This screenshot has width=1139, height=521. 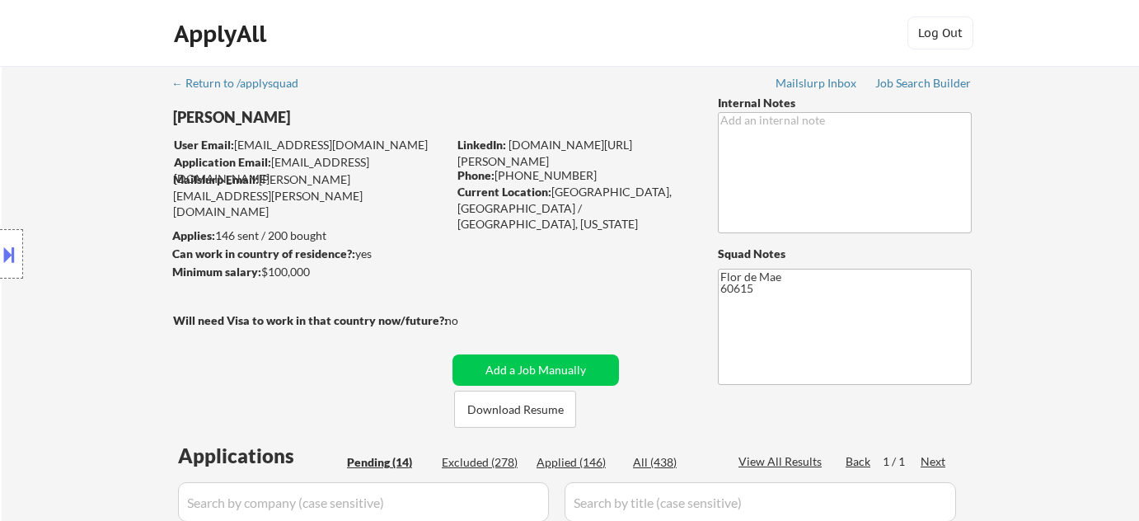 What do you see at coordinates (934, 462) in the screenshot?
I see `div: Next` at bounding box center [934, 462].